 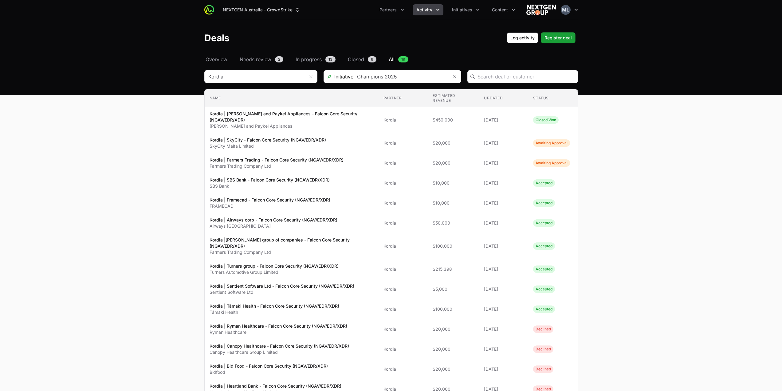 What do you see at coordinates (274, 306) in the screenshot?
I see `p: Kordia | Tāmaki Health - Falcon Core Security (NGAV/EDR/XDR)` at bounding box center [274, 306].